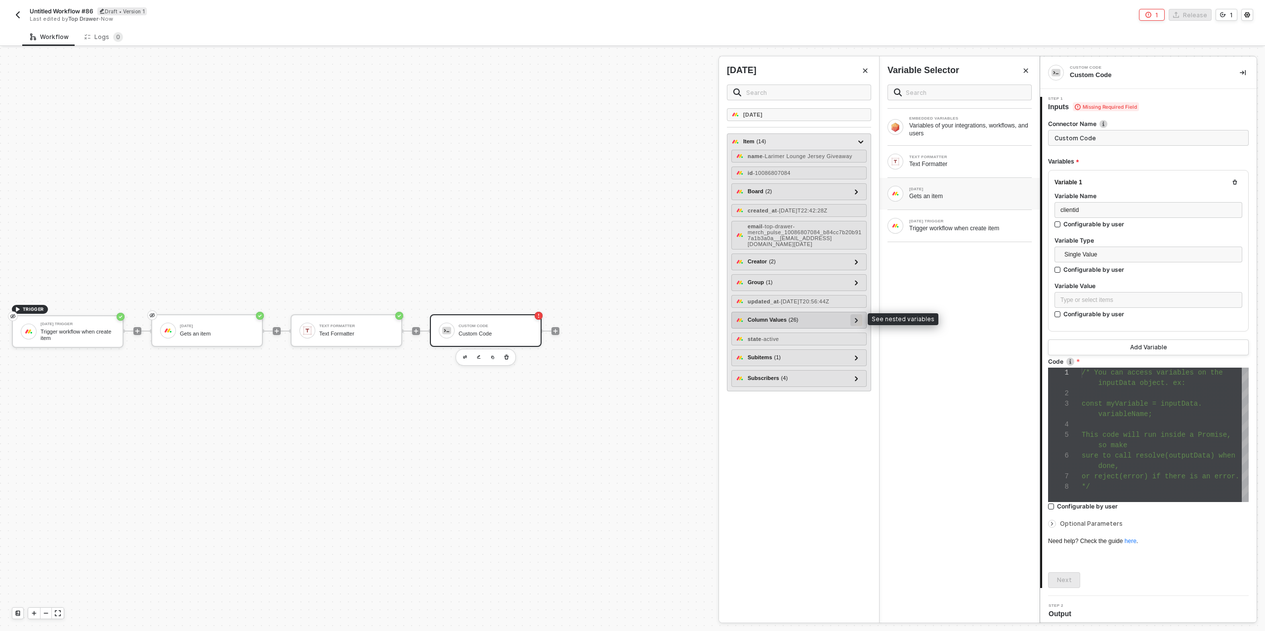  Describe the element at coordinates (760, 282) in the screenshot. I see `div: Group` at that location.